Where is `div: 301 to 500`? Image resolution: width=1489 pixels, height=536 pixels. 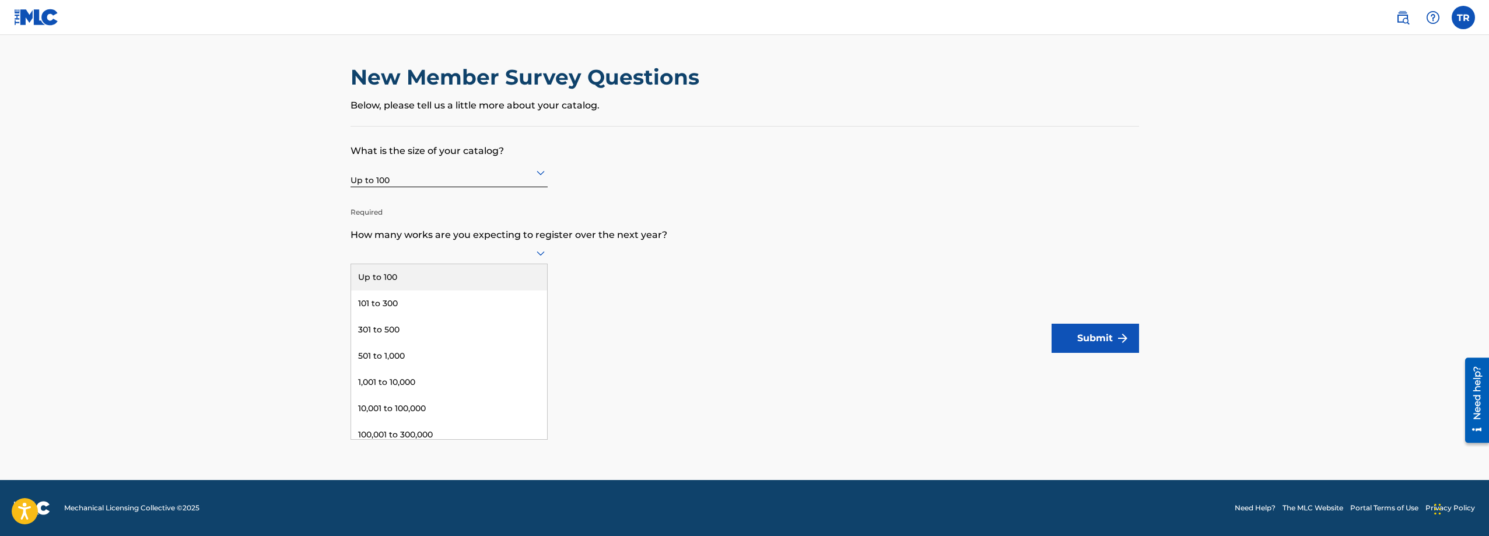
div: 301 to 500 is located at coordinates (449, 329).